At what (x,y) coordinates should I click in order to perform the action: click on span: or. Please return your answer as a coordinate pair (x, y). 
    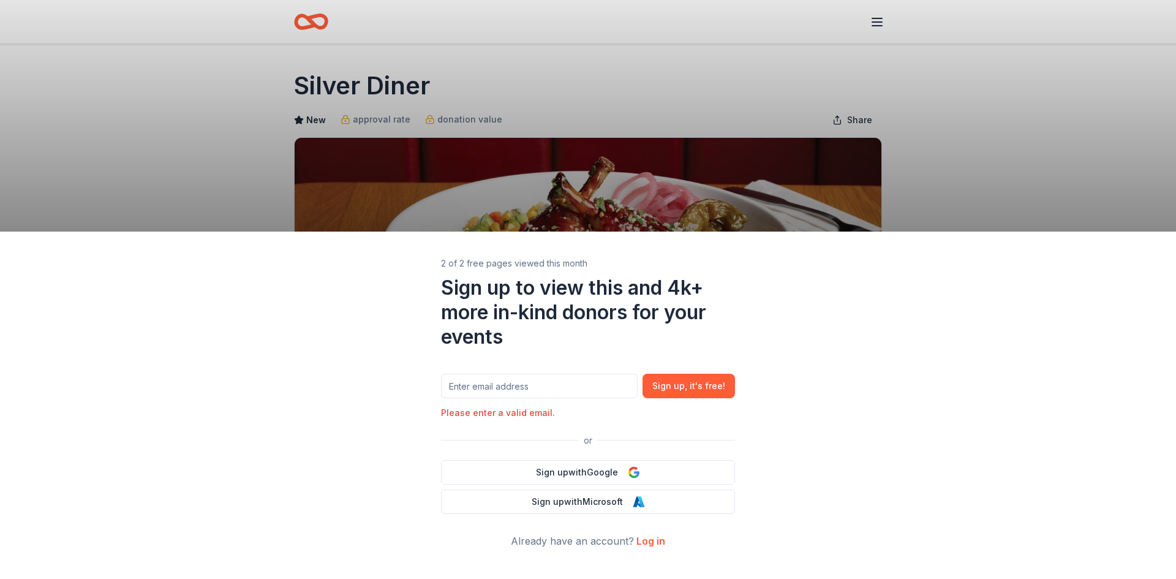
    Looking at the image, I should click on (588, 440).